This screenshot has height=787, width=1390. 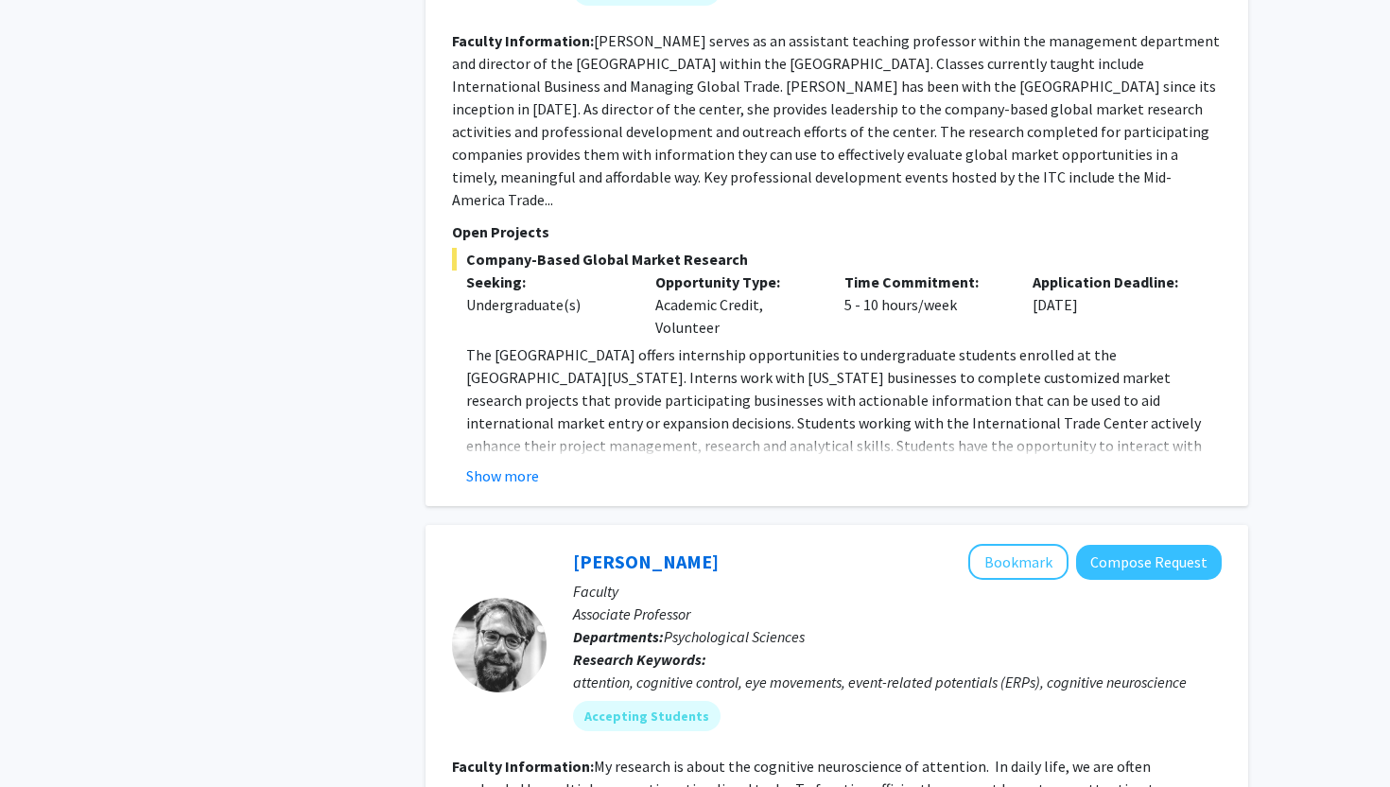 I want to click on span: Psychological Sciences, so click(x=734, y=636).